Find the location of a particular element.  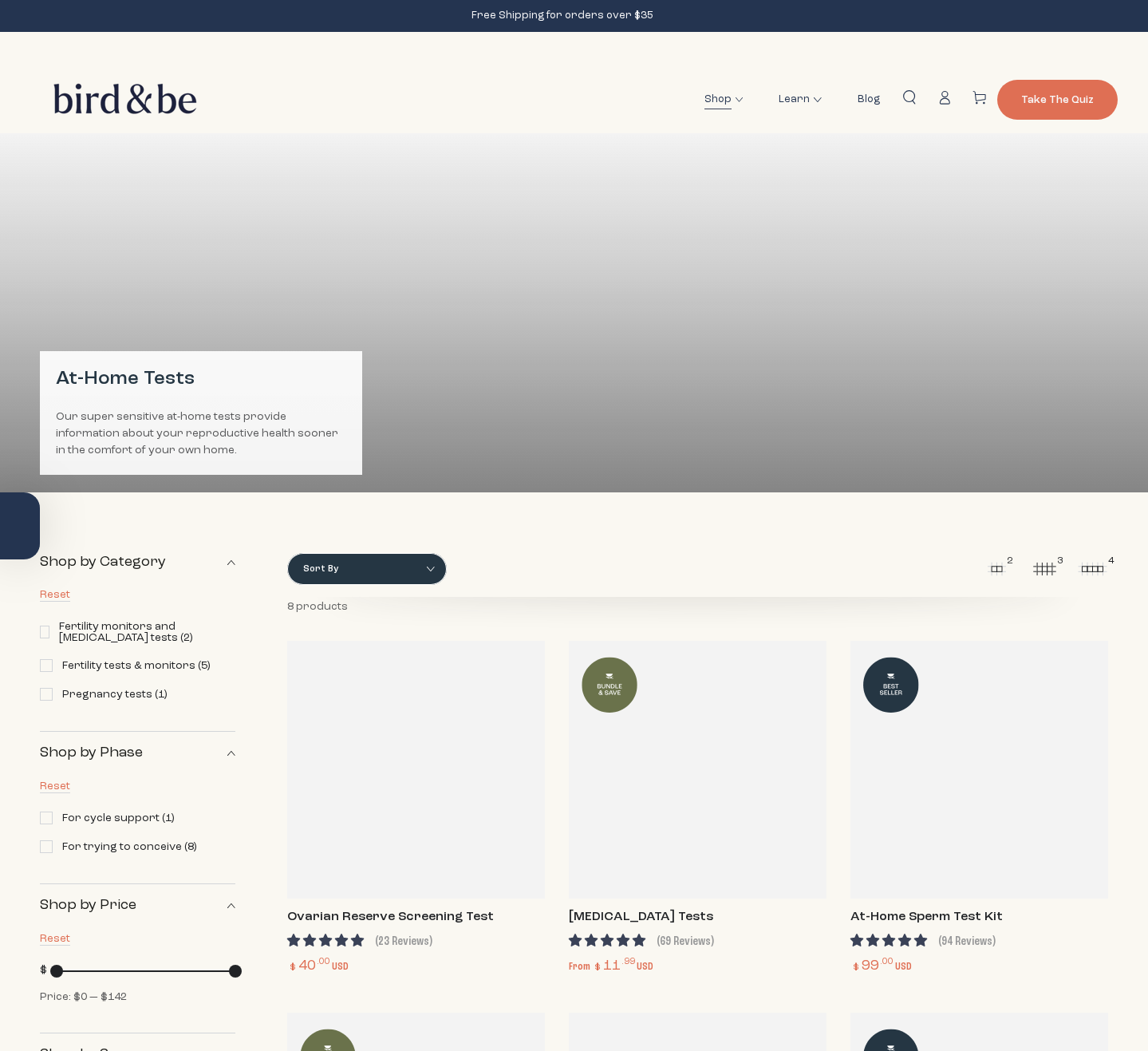

button: 2 is located at coordinates (997, 569).